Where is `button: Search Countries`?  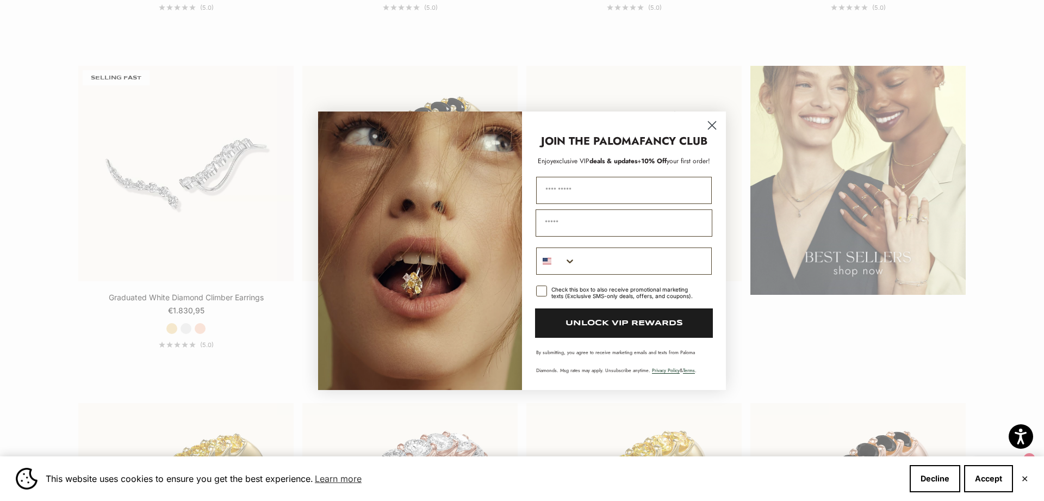
button: Search Countries is located at coordinates (556, 261).